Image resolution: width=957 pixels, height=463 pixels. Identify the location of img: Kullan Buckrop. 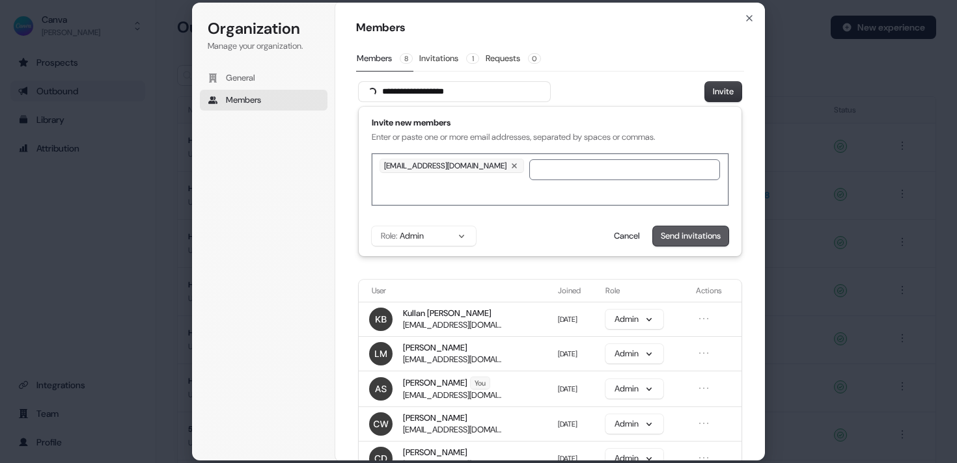
(381, 320).